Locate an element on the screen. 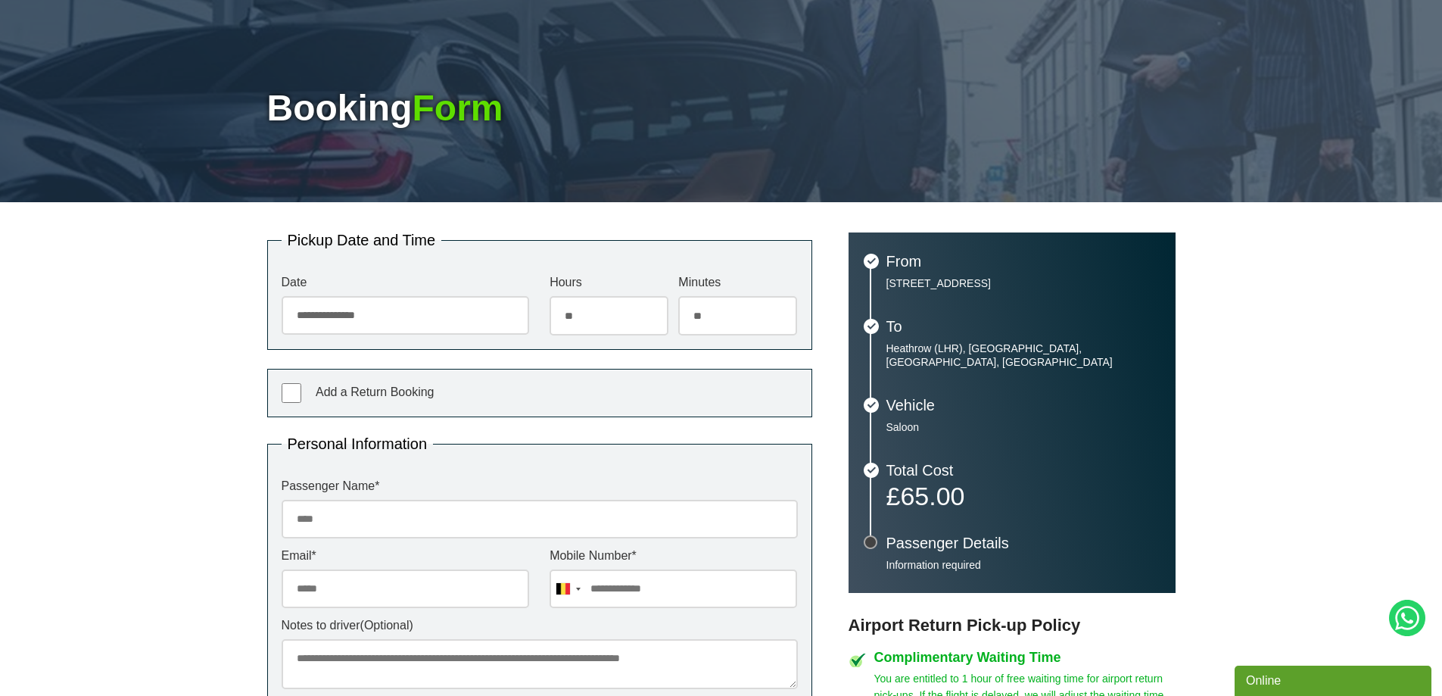 The image size is (1442, 696). label: Hours is located at coordinates (608, 282).